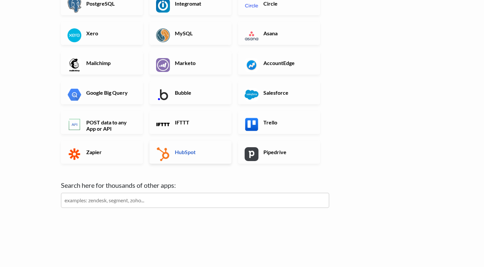 The height and width of the screenshot is (267, 484). I want to click on h6: Xero, so click(110, 33).